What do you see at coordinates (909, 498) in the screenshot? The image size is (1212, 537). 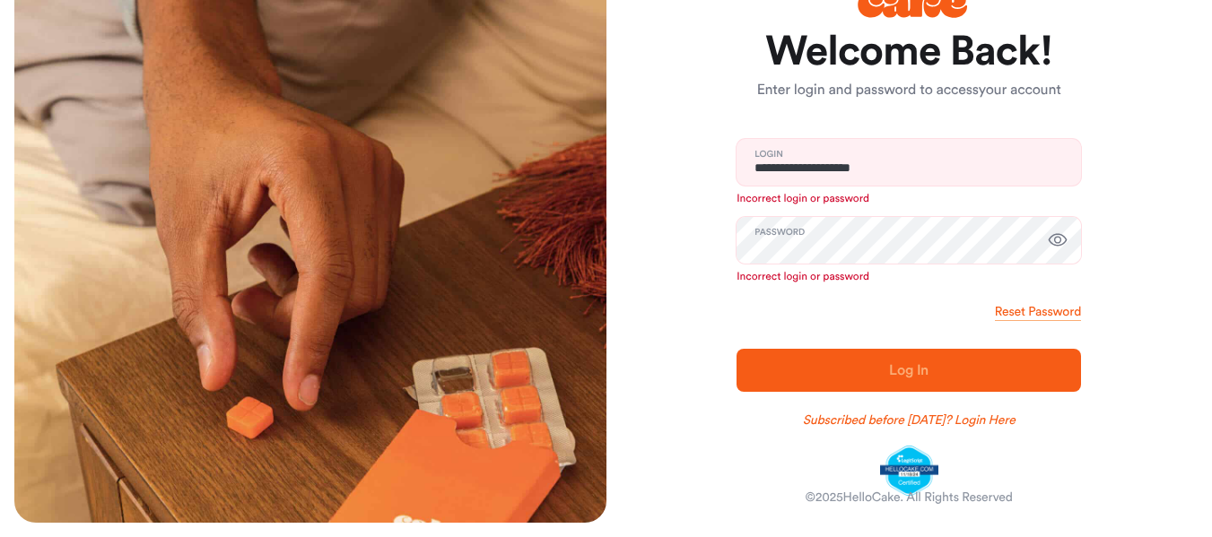 I see `div: © 2025 HelloCake. All Rights Reserved` at bounding box center [909, 498].